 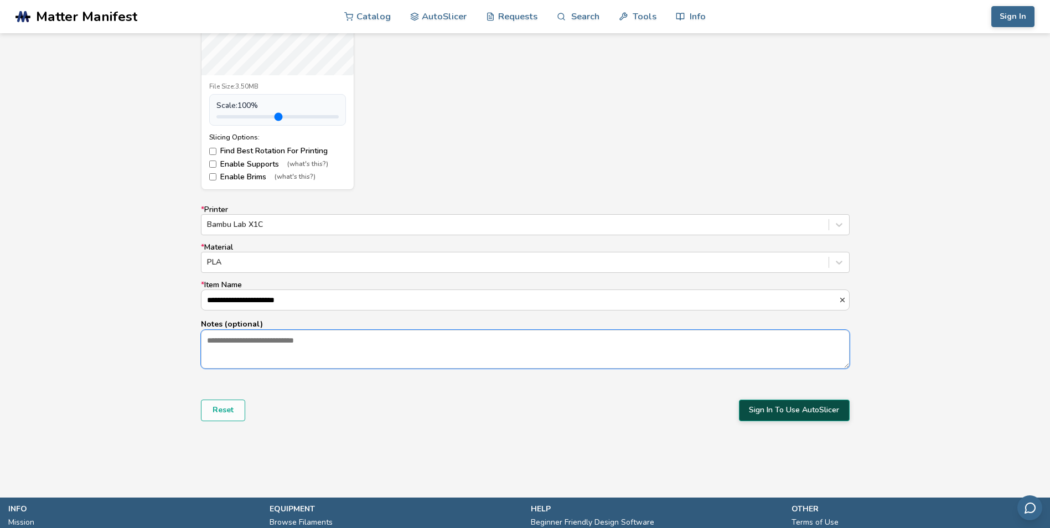 What do you see at coordinates (277, 87) in the screenshot?
I see `div: File Size: 3.50MB` at bounding box center [277, 87].